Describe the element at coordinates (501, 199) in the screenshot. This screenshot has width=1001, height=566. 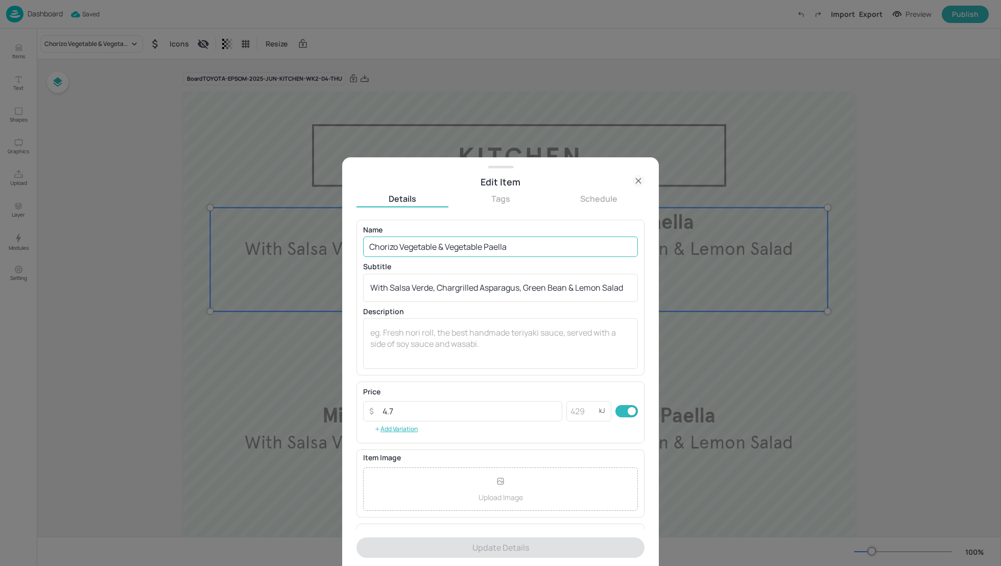
I see `button: Tags` at that location.